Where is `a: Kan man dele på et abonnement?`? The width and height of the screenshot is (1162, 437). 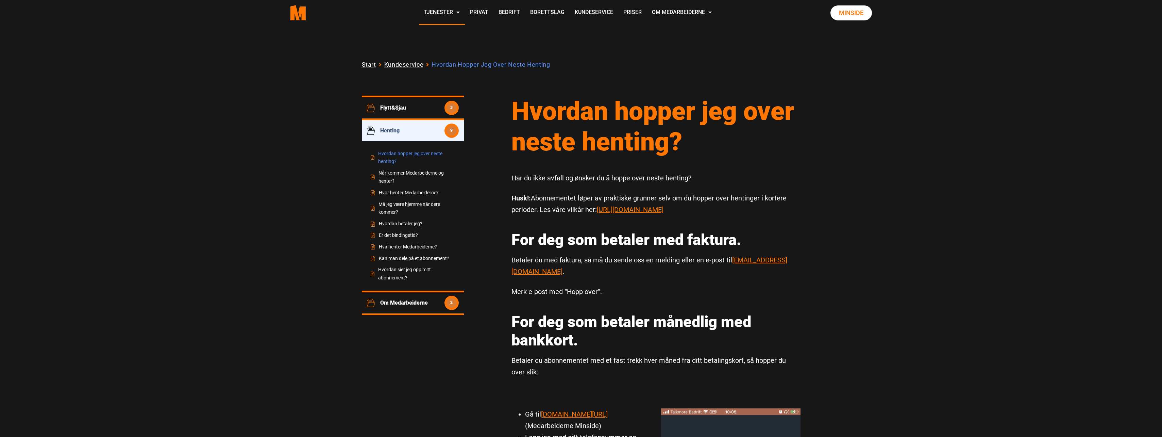
a: Kan man dele på et abonnement? is located at coordinates (413, 258).